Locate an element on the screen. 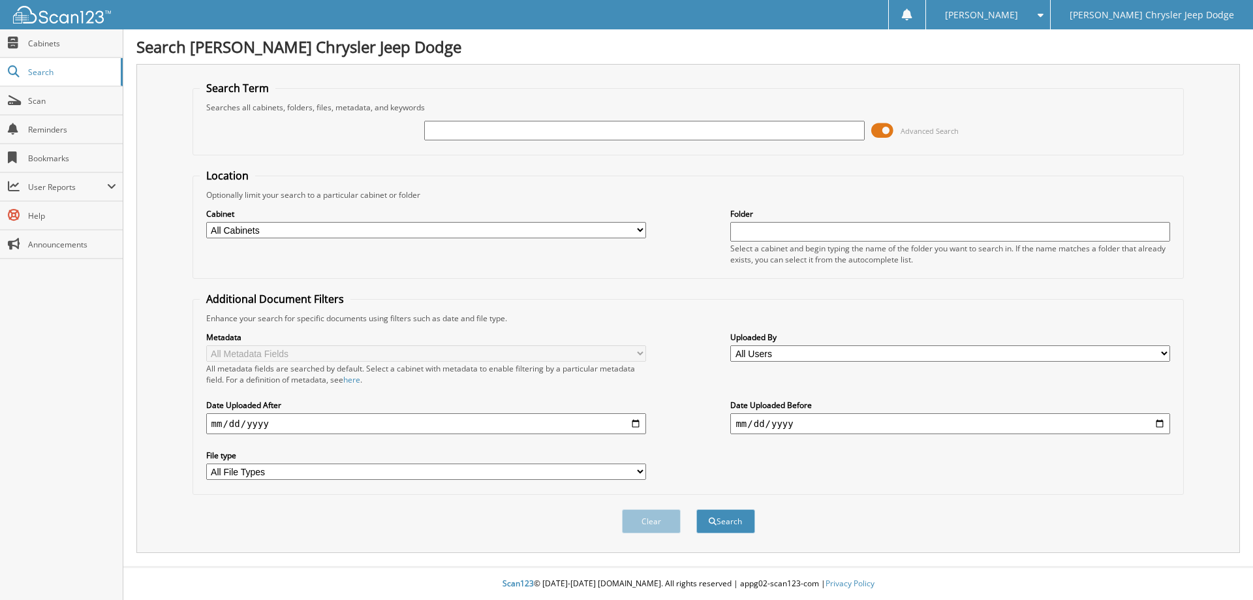  label: File type is located at coordinates (426, 455).